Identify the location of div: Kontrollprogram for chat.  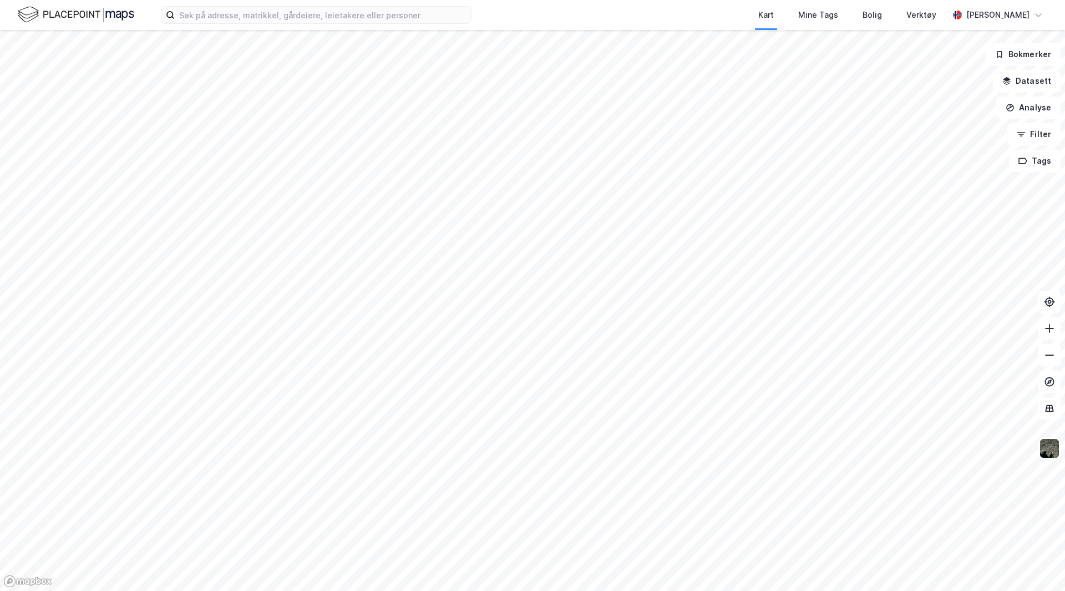
(1037, 564).